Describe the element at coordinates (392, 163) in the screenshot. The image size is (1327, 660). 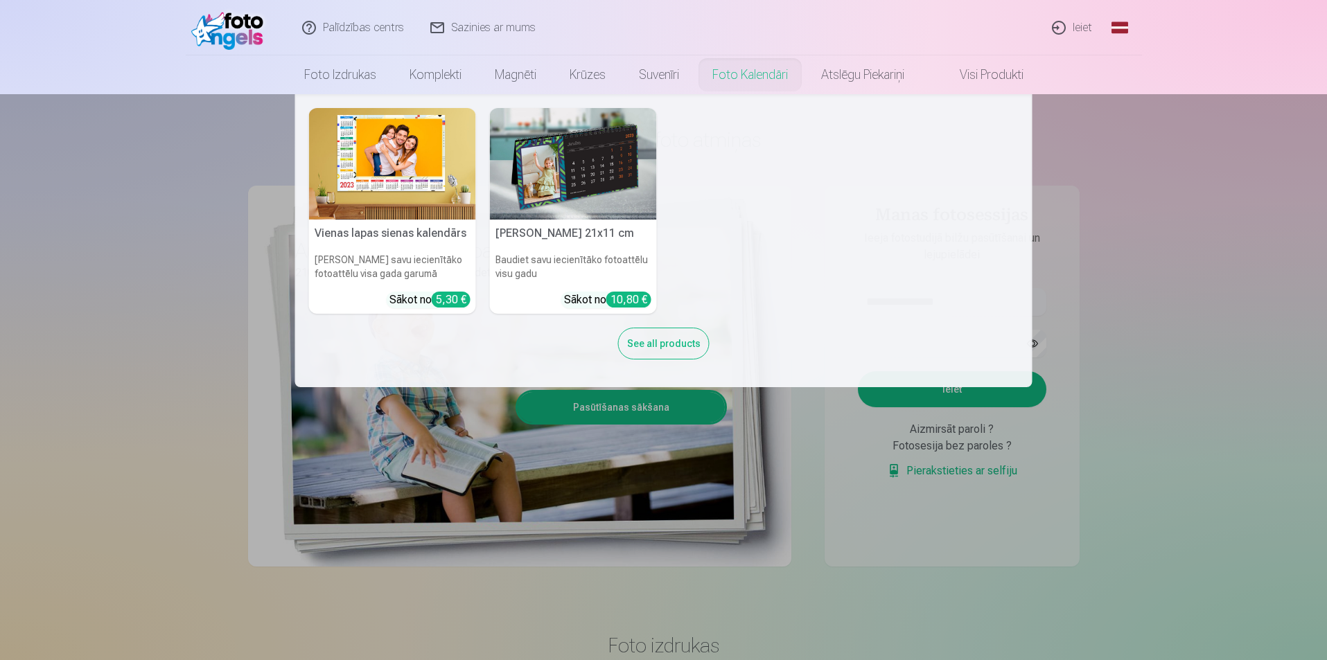
I see `img: Vienas lapas sienas kalendārs` at that location.